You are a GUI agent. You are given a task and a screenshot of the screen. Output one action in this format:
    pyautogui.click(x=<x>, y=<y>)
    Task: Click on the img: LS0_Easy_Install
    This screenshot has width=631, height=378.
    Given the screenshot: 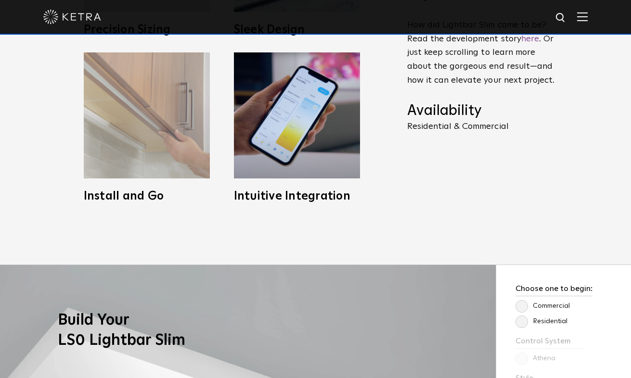 What is the action you would take?
    pyautogui.click(x=147, y=116)
    